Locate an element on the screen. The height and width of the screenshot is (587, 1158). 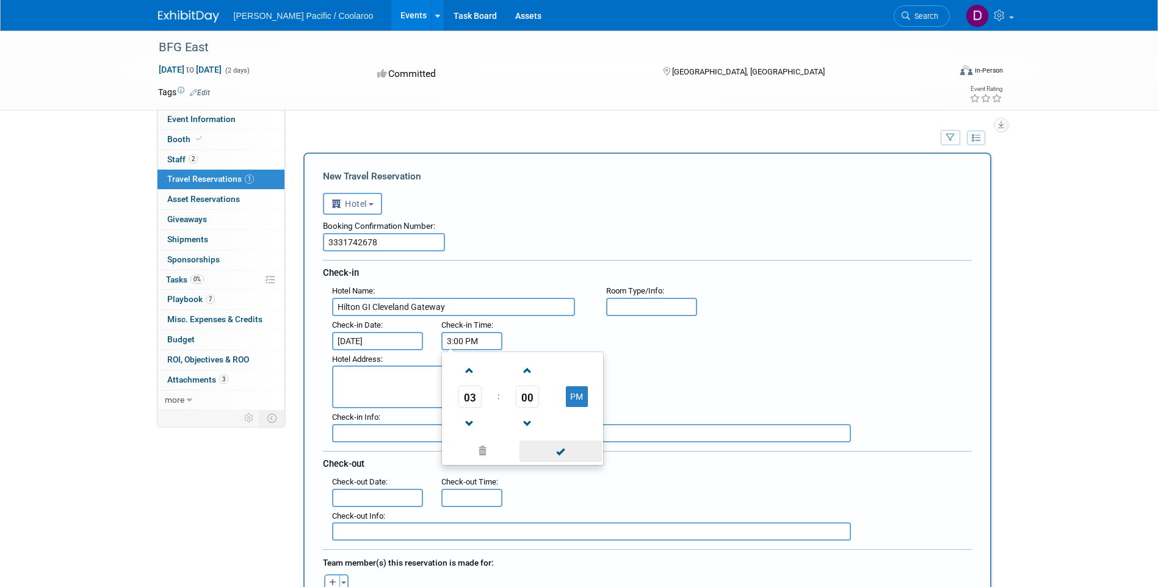
span: Sponsorships is located at coordinates (193, 259).